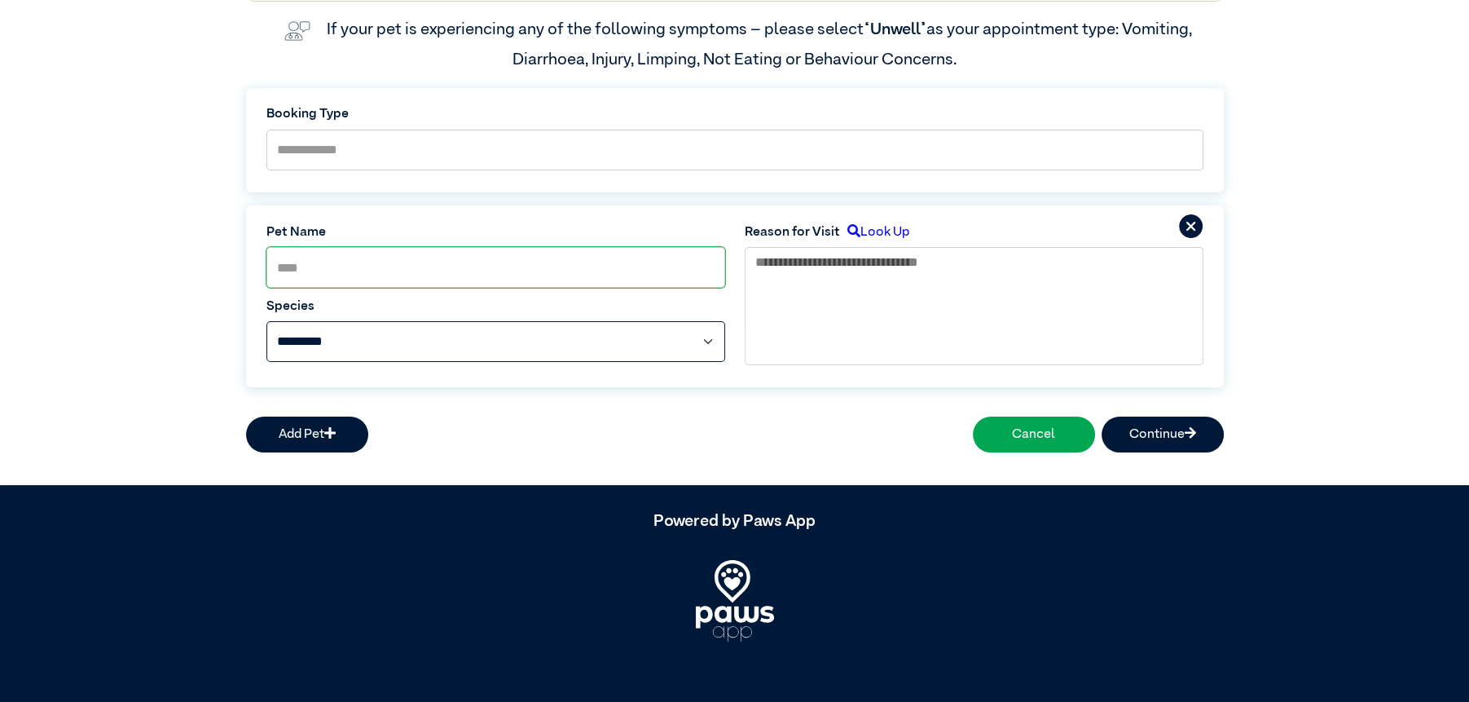 The height and width of the screenshot is (702, 1469). Describe the element at coordinates (874, 232) in the screenshot. I see `label: Look Up` at that location.